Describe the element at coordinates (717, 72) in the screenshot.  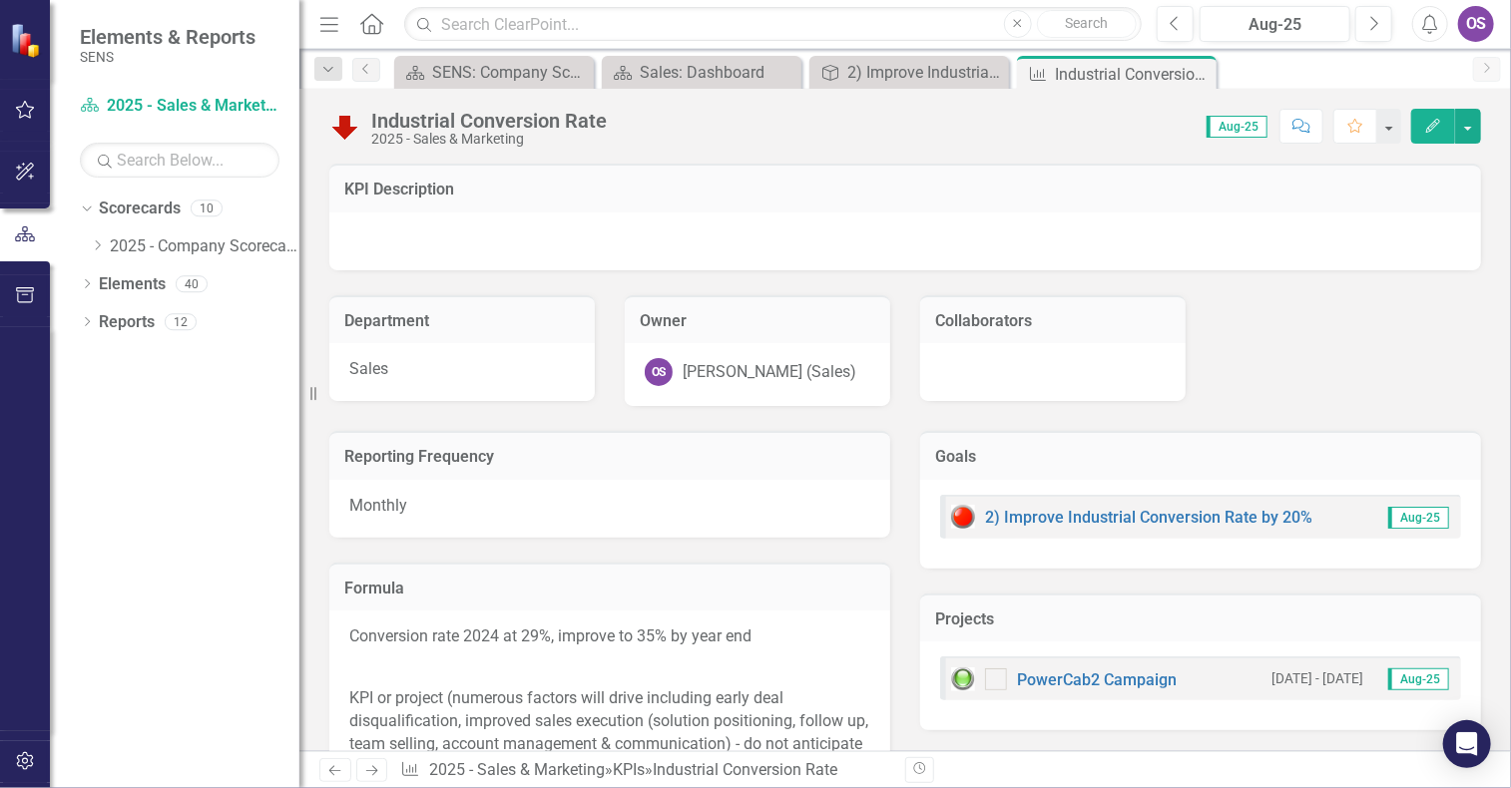
I see `div: Sales: Dashboard` at that location.